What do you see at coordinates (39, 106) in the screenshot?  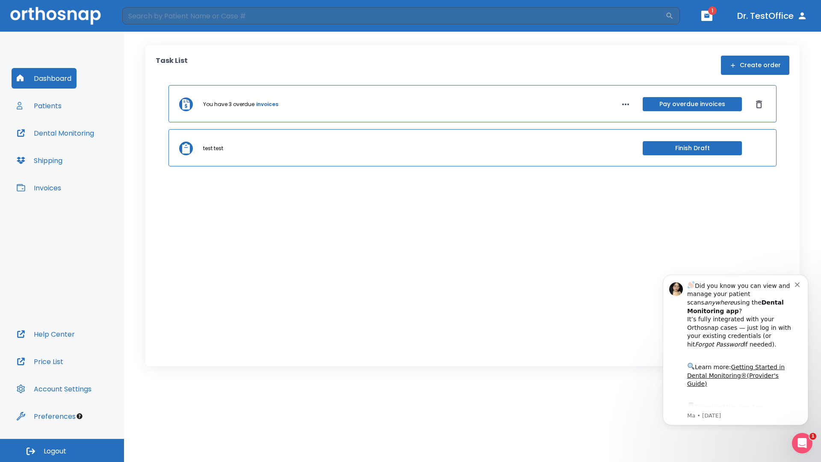 I see `a: Patients` at bounding box center [39, 106].